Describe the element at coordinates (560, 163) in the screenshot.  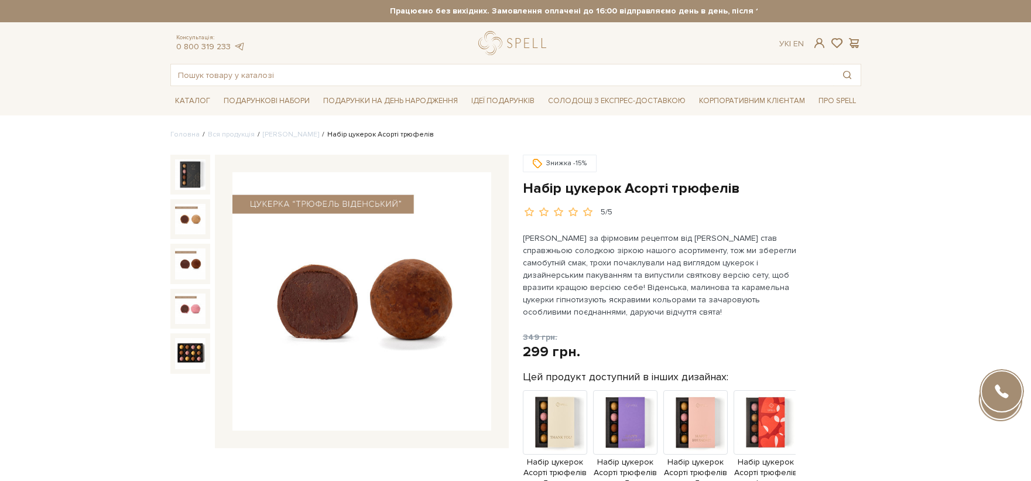
I see `div: Знижка -15%` at that location.